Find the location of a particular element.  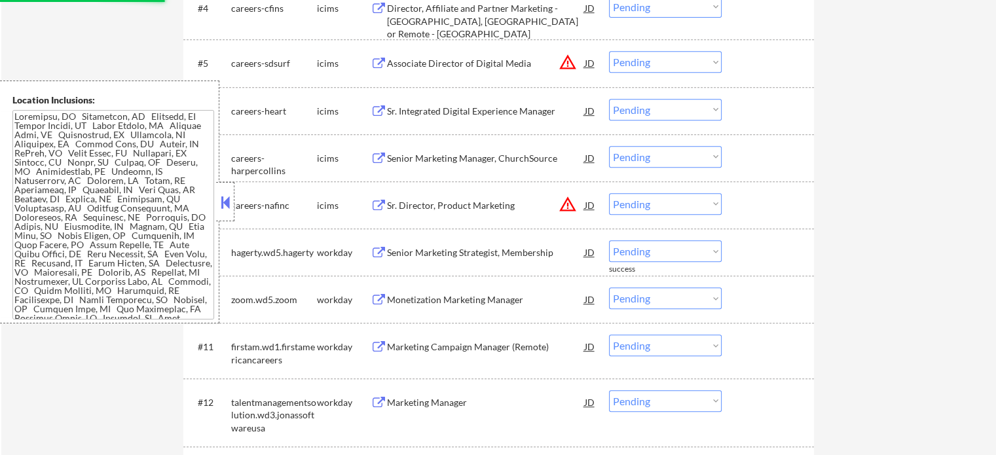

div: Associate Director of Digital Media is located at coordinates (486, 64).